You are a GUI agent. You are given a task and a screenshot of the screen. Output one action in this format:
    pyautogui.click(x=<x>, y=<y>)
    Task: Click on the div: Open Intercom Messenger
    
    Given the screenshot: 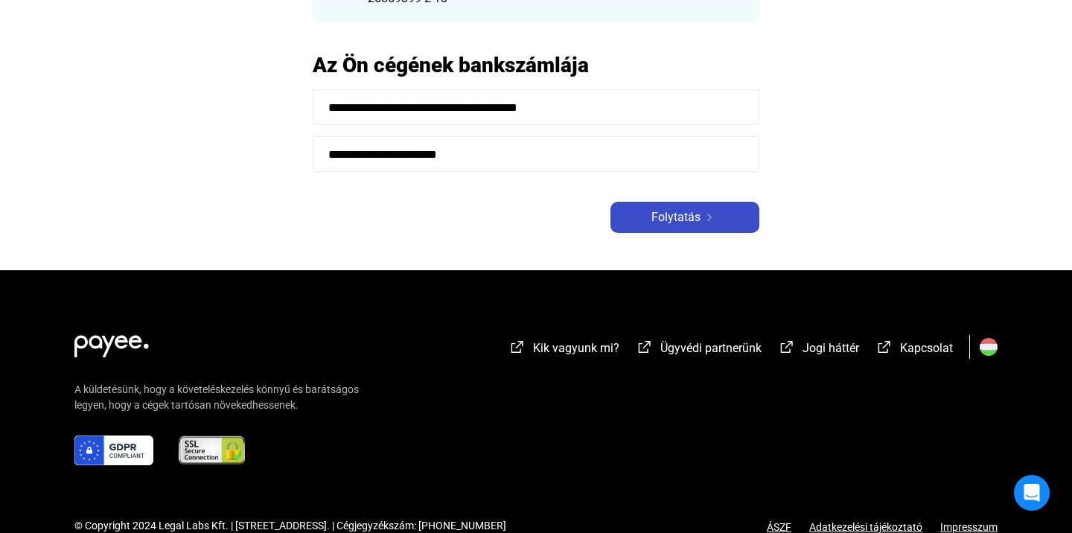 What is the action you would take?
    pyautogui.click(x=1032, y=493)
    